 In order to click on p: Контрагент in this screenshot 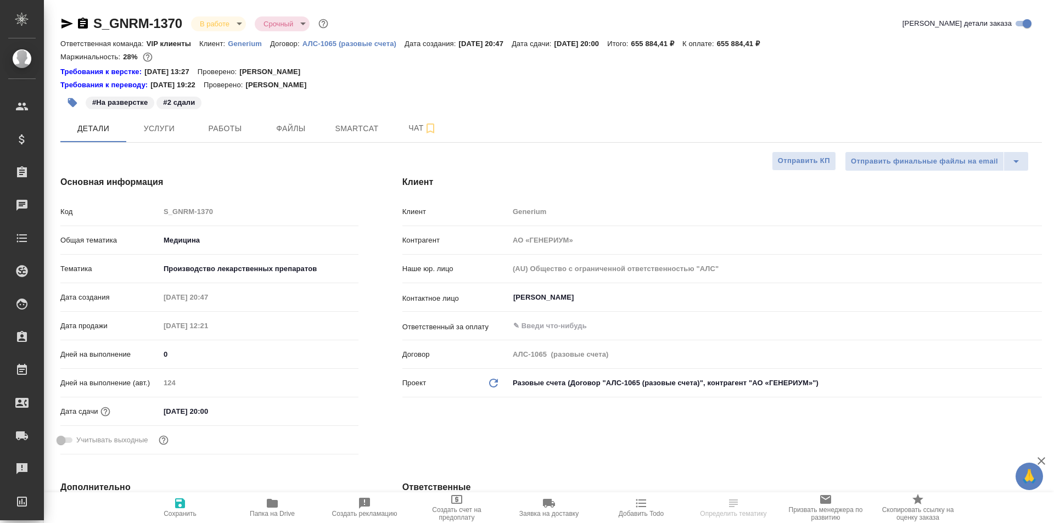, I will do `click(456, 241)`.